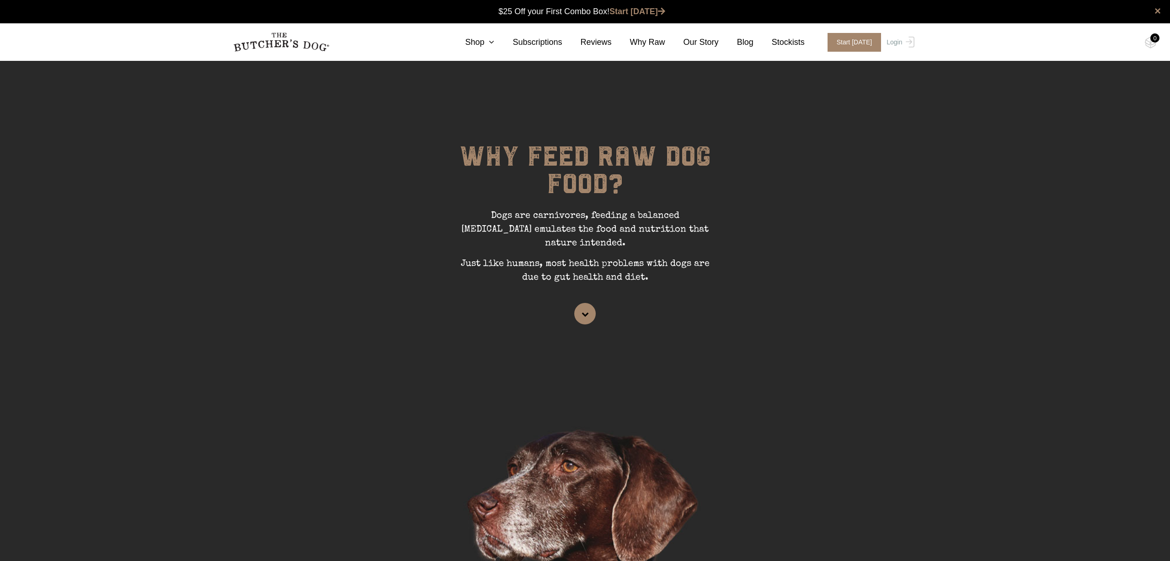 The width and height of the screenshot is (1170, 561). What do you see at coordinates (528, 42) in the screenshot?
I see `a: Subscriptions` at bounding box center [528, 42].